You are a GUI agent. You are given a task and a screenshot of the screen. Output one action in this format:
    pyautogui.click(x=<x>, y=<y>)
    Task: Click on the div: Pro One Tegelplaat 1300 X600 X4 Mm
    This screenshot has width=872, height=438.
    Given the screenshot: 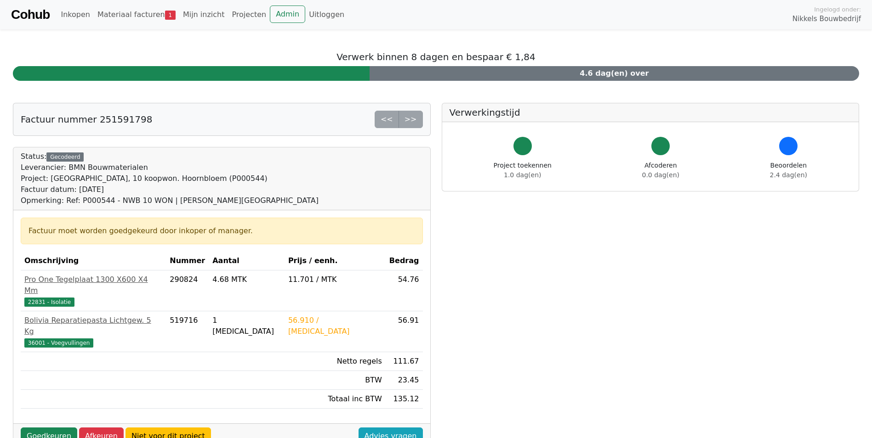 What is the action you would take?
    pyautogui.click(x=93, y=285)
    